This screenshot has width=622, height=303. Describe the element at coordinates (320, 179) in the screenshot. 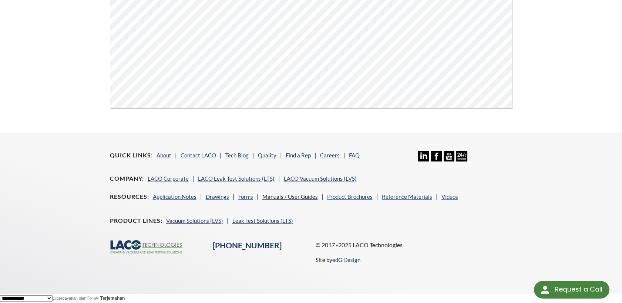

I see `a: LACO Vacuum Solutions (LVS)` at that location.